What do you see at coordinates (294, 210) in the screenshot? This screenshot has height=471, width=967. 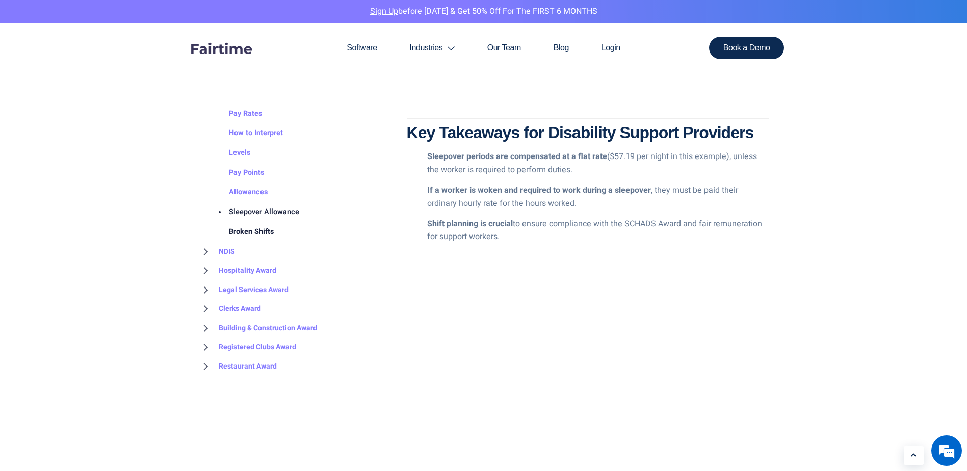 I see `nav: BROWSE TOPICS` at bounding box center [294, 210].